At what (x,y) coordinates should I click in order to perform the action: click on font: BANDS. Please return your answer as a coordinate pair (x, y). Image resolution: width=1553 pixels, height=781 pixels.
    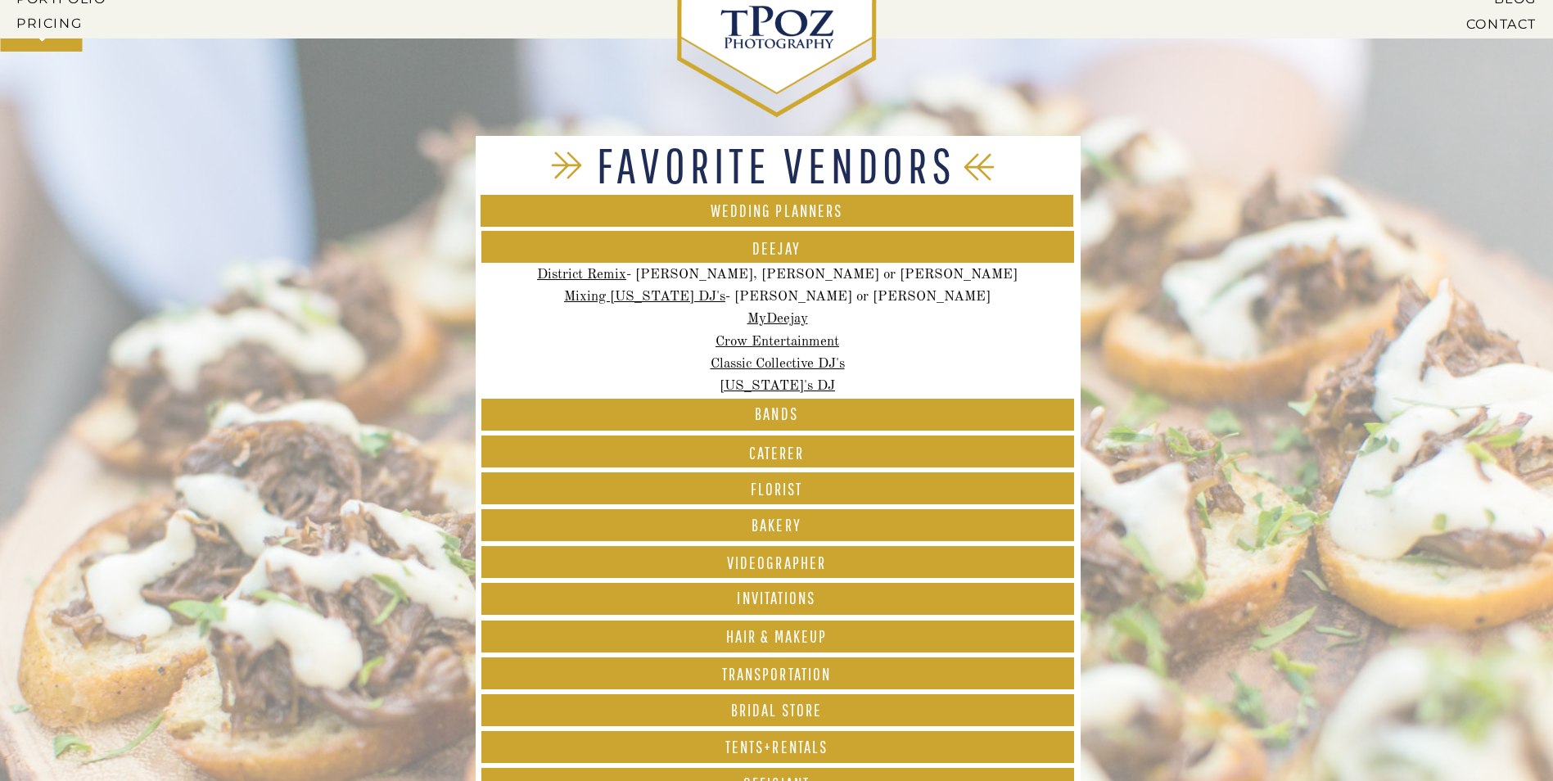
    Looking at the image, I should click on (776, 413).